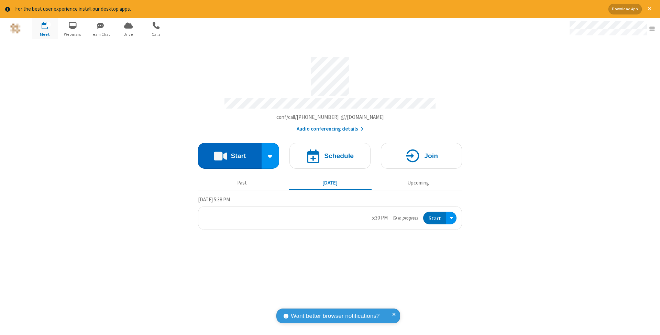  Describe the element at coordinates (418, 183) in the screenshot. I see `button: Upcoming` at that location.